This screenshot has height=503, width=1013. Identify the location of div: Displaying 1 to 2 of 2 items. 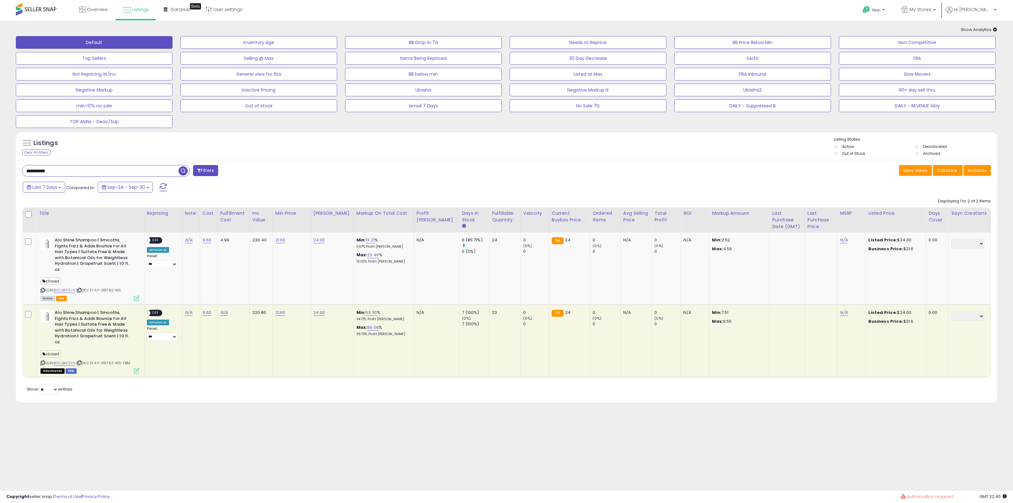
(964, 201).